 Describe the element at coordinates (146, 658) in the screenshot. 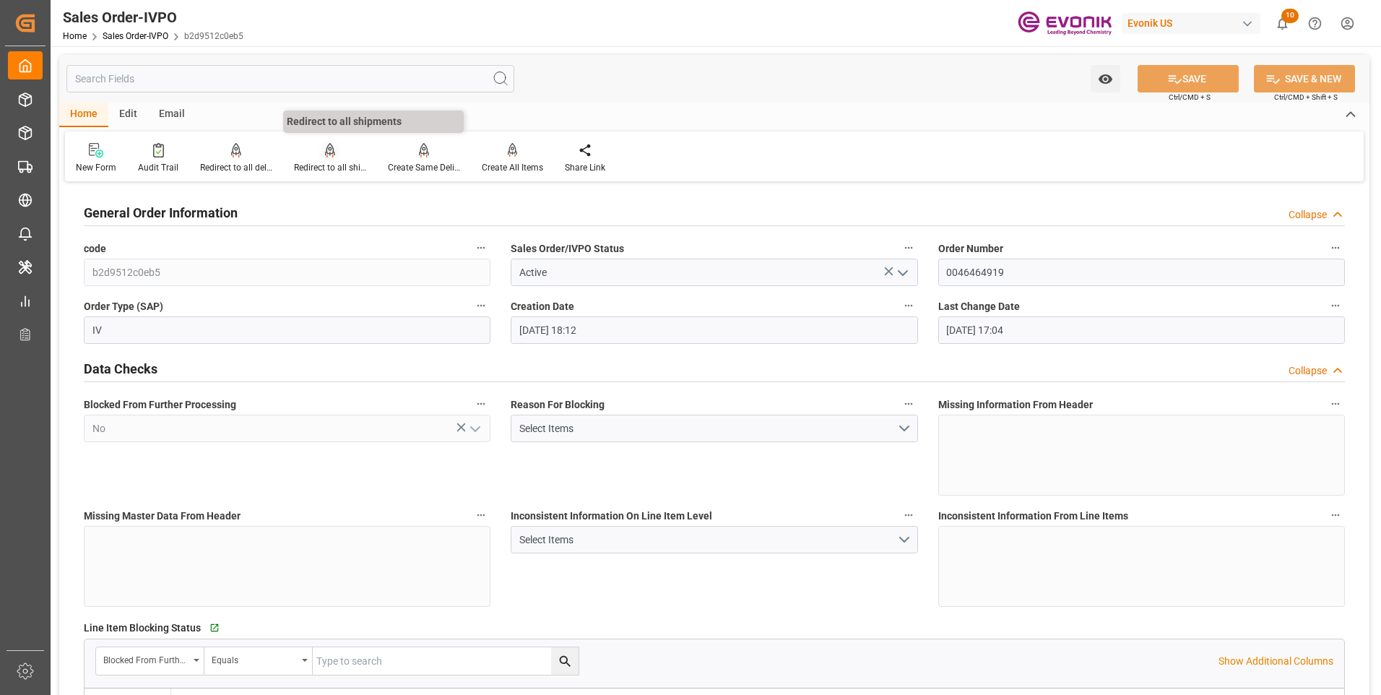

I see `div: Blocked From Further Processing` at that location.